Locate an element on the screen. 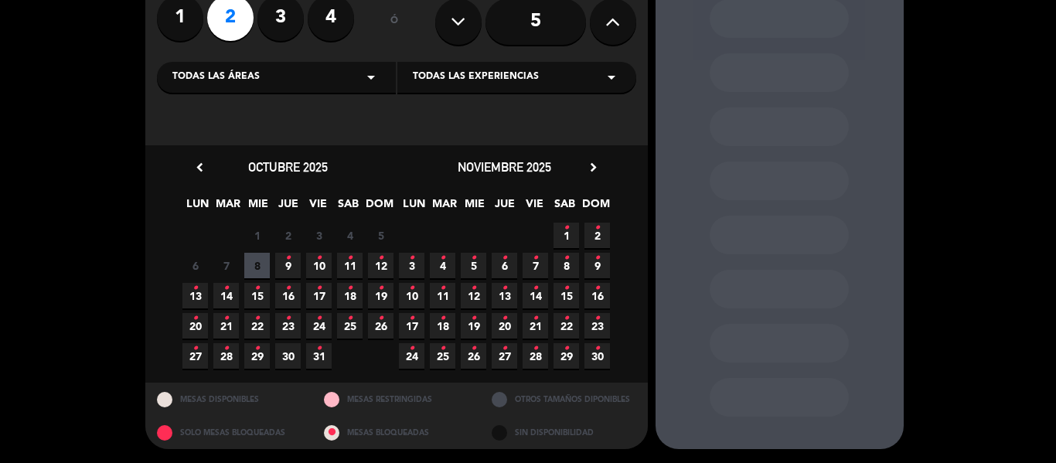 This screenshot has width=1056, height=463. span: MAR is located at coordinates (444, 207).